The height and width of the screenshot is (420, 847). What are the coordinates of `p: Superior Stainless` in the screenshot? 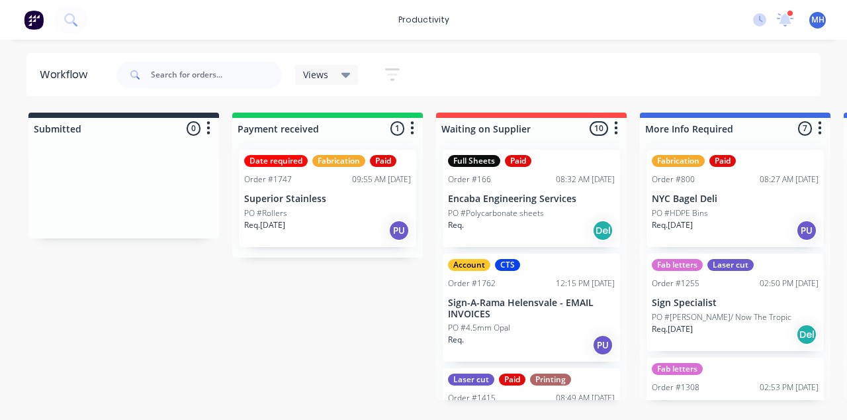 It's located at (328, 199).